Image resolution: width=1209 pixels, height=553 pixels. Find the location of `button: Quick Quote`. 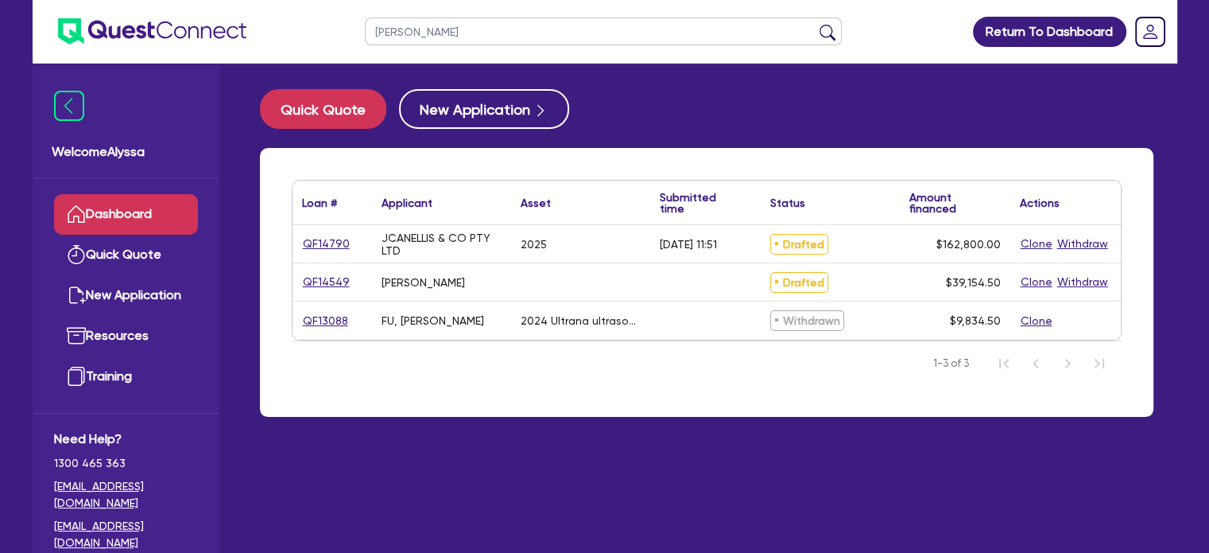

button: Quick Quote is located at coordinates (323, 109).